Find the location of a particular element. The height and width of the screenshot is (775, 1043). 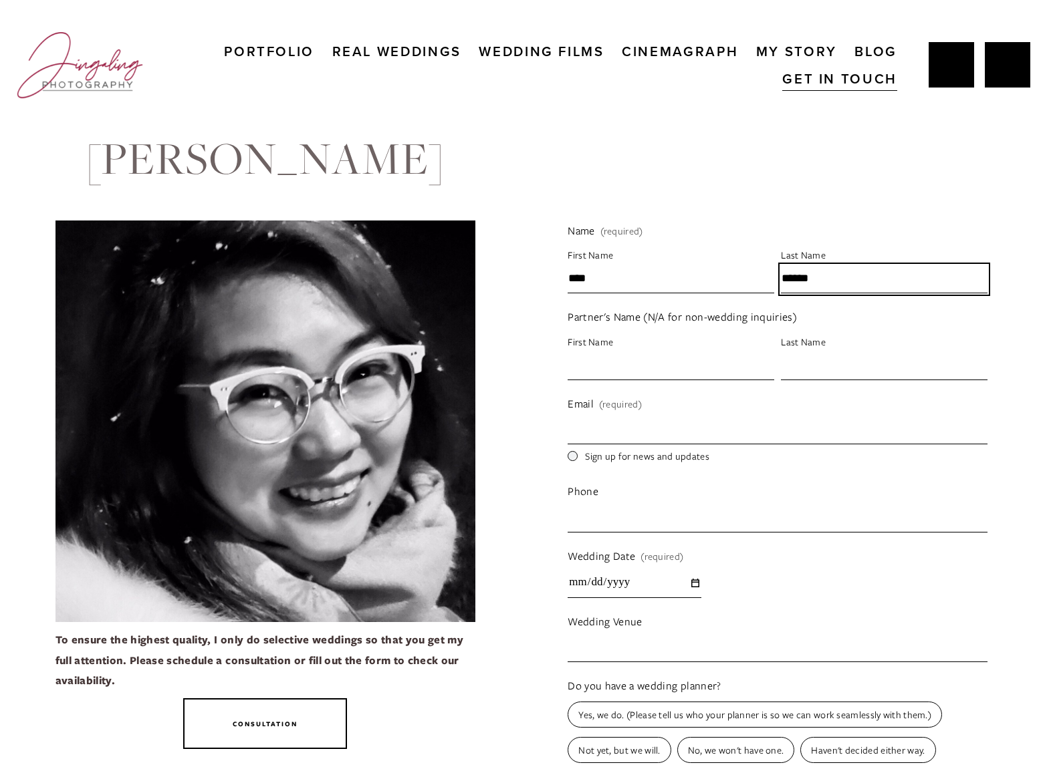

strong: To ensure the highest quality, I only do selective weddings so that you get my full attention. Pl... is located at coordinates (261, 660).